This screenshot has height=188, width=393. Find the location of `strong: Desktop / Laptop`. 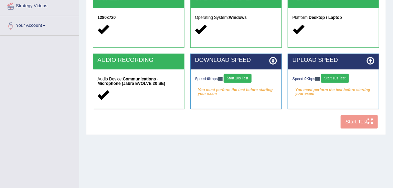

strong: Desktop / Laptop is located at coordinates (325, 18).